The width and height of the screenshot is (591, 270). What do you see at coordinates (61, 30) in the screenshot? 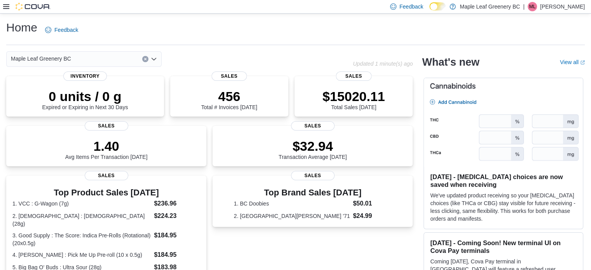
I see `a: Feedback` at bounding box center [61, 30].